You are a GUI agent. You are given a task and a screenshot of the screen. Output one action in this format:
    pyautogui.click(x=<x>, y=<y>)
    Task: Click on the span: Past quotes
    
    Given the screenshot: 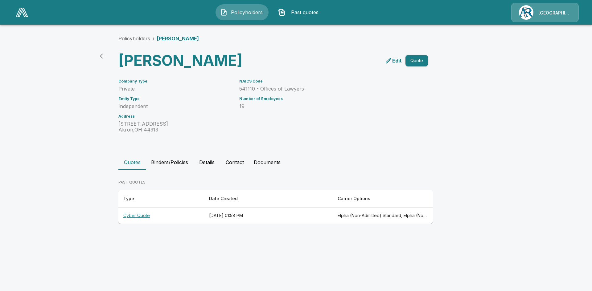 What is the action you would take?
    pyautogui.click(x=305, y=12)
    